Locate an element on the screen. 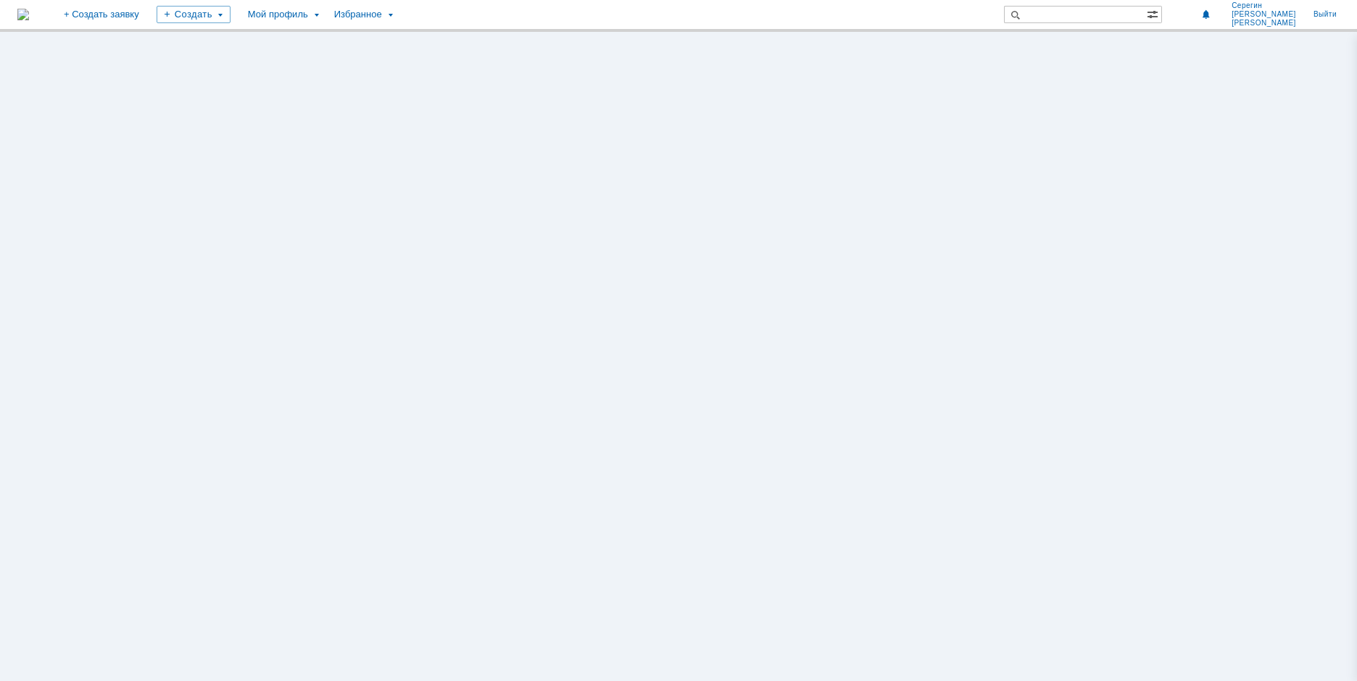  div: Создать is located at coordinates (193, 14).